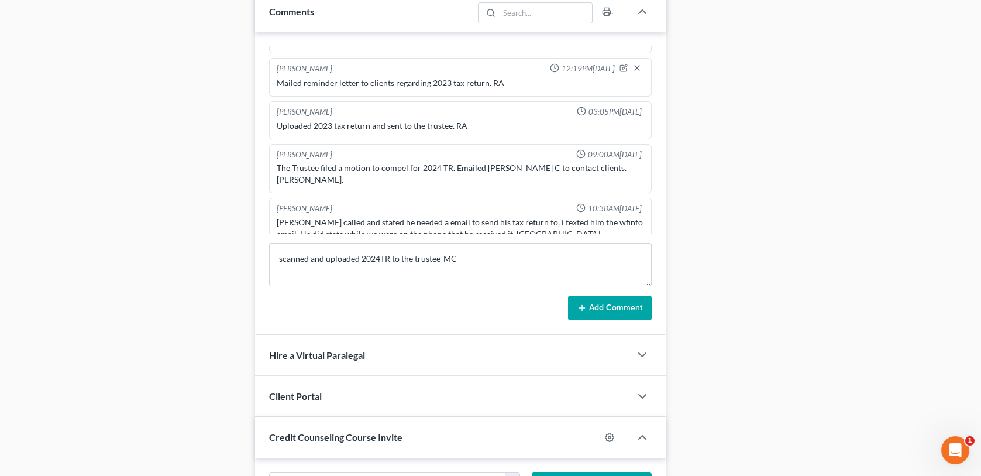 Image resolution: width=981 pixels, height=476 pixels. What do you see at coordinates (291, 11) in the screenshot?
I see `span: Comments` at bounding box center [291, 11].